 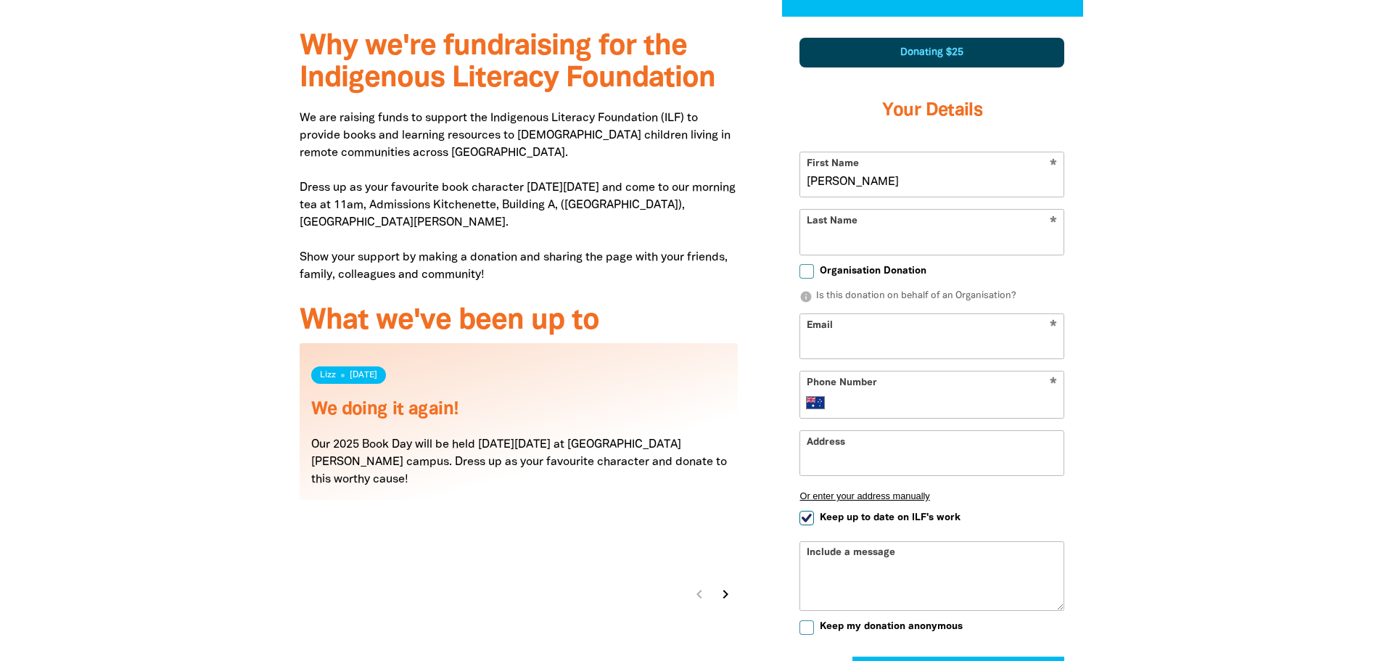 What do you see at coordinates (507, 62) in the screenshot?
I see `span: Why we're fundraising for the Indigenous Literacy Foundation` at bounding box center [507, 62].